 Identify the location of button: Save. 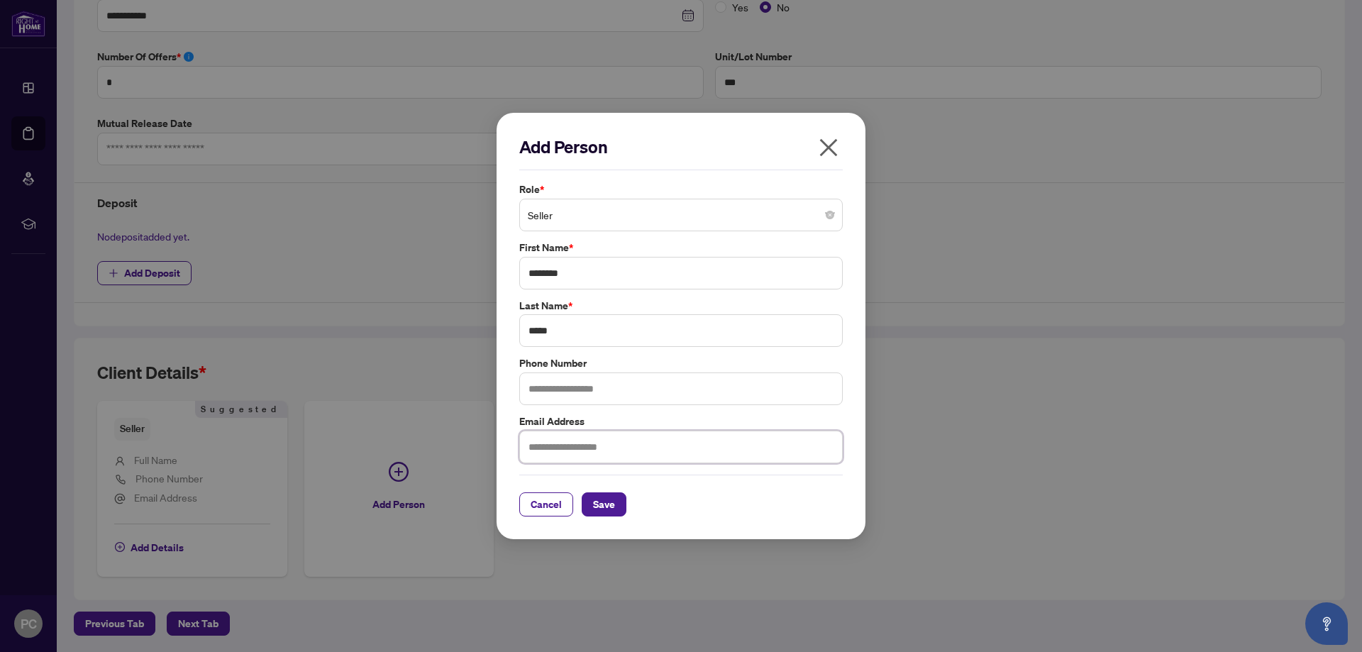
(604, 505).